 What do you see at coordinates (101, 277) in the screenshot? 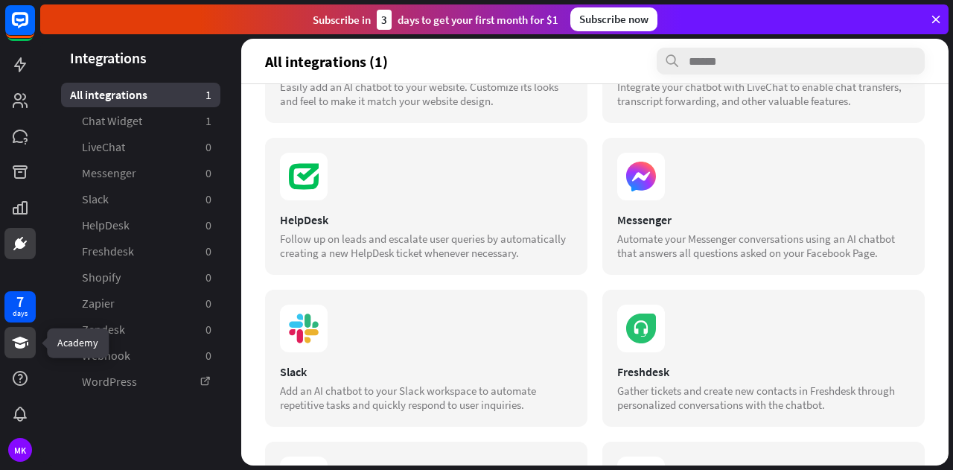
I see `span: Shopify` at bounding box center [101, 277].